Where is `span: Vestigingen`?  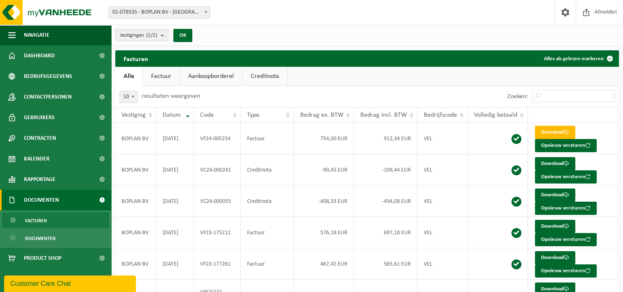 span: Vestigingen is located at coordinates (138, 35).